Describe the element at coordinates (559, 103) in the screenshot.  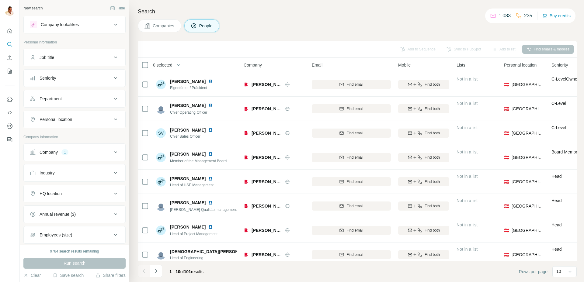
I see `span: C-Level` at that location.